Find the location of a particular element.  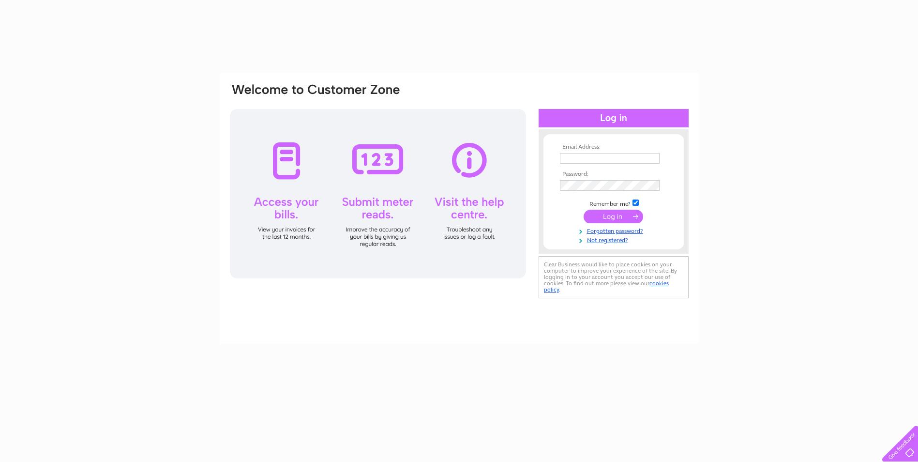

th: Password: is located at coordinates (613, 174).